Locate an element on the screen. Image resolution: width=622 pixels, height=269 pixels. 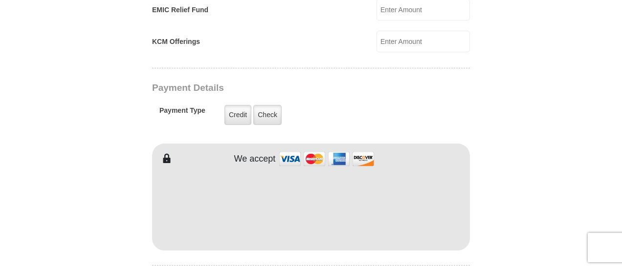
h4: We accept is located at coordinates (255, 159).